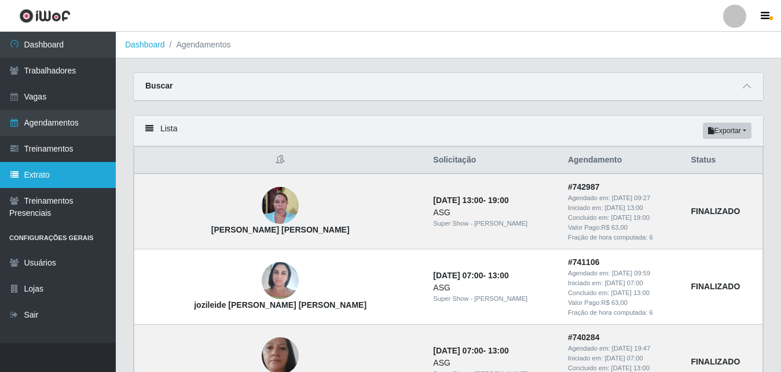  Describe the element at coordinates (280, 206) in the screenshot. I see `img: Elaine Ricardo de Menezes marques` at that location.